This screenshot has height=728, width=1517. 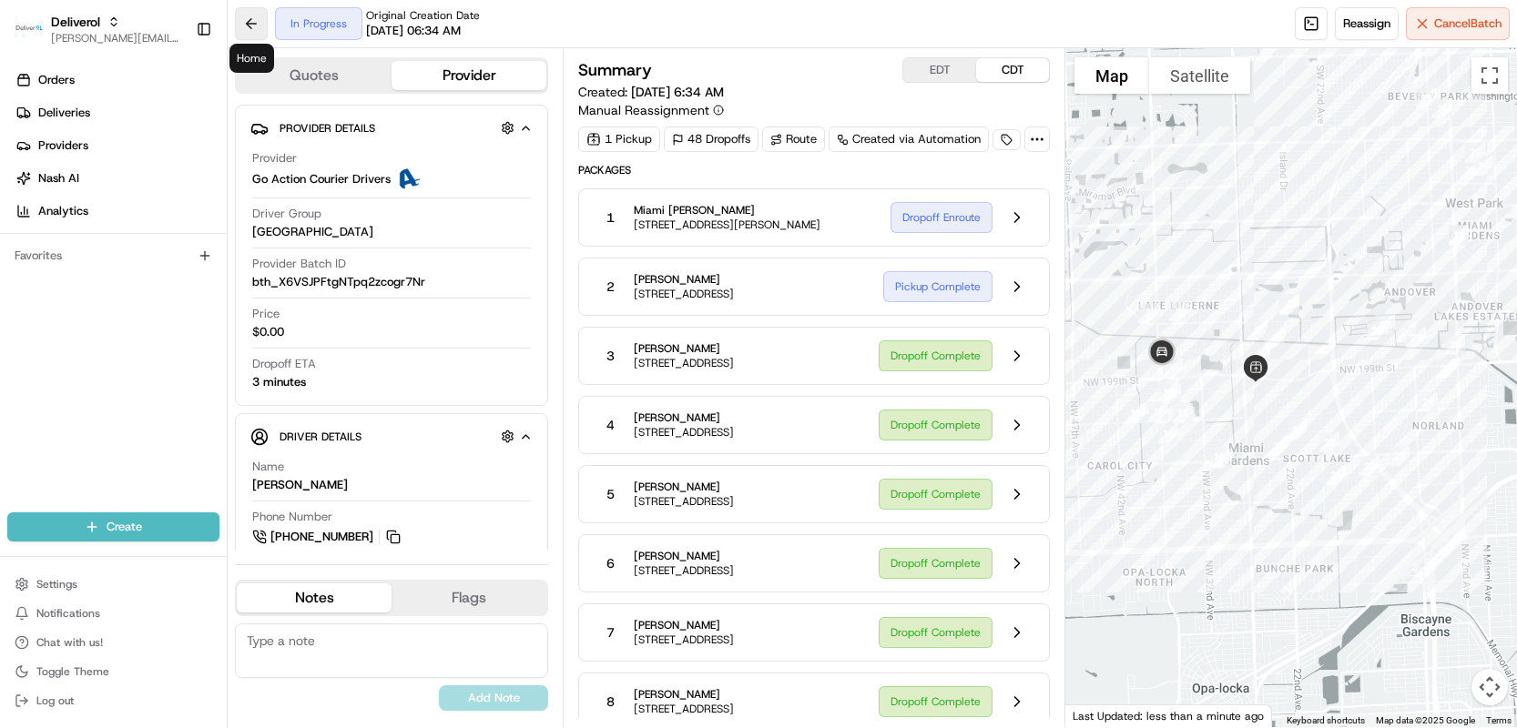 What do you see at coordinates (320, 190) in the screenshot?
I see `button: Start new chat` at bounding box center [320, 190].